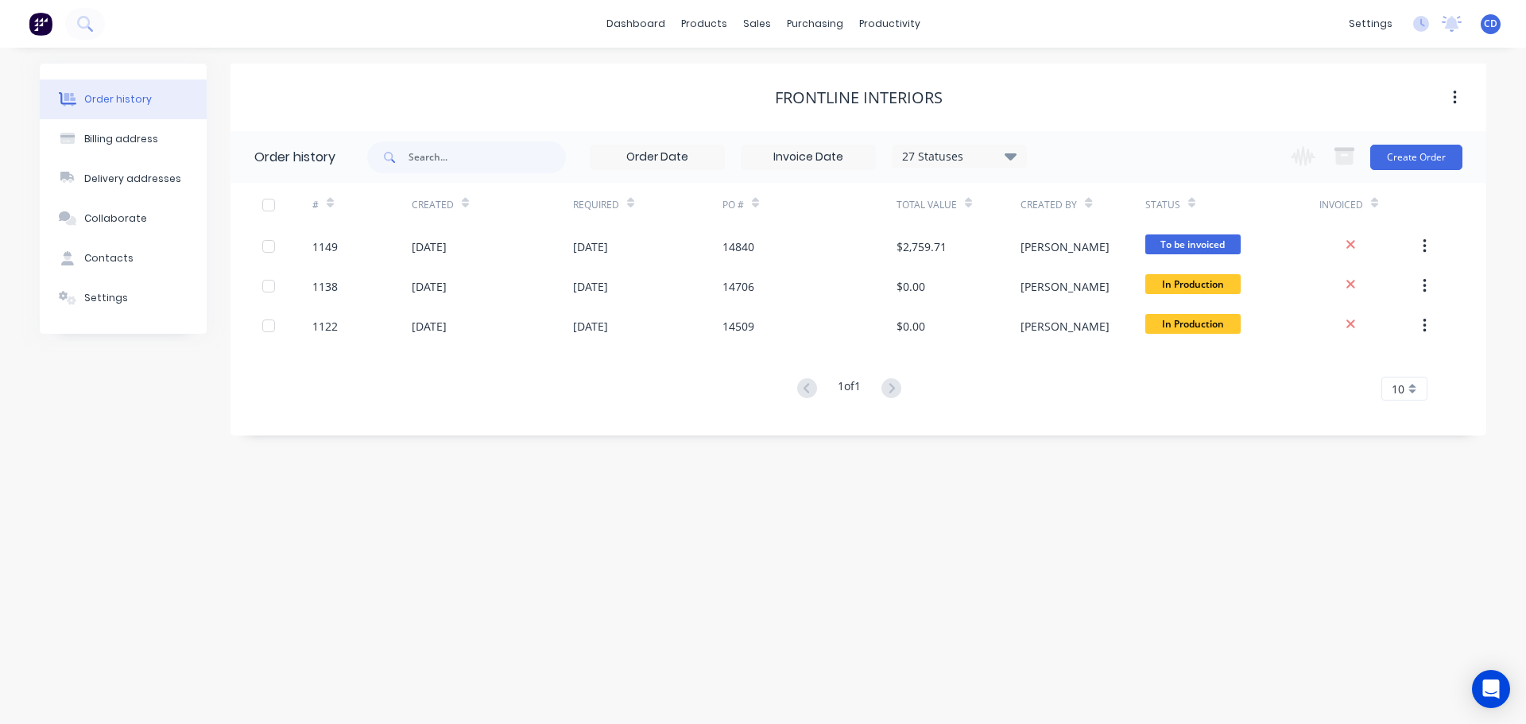 The width and height of the screenshot is (1526, 724). Describe the element at coordinates (123, 99) in the screenshot. I see `button: Order history` at that location.